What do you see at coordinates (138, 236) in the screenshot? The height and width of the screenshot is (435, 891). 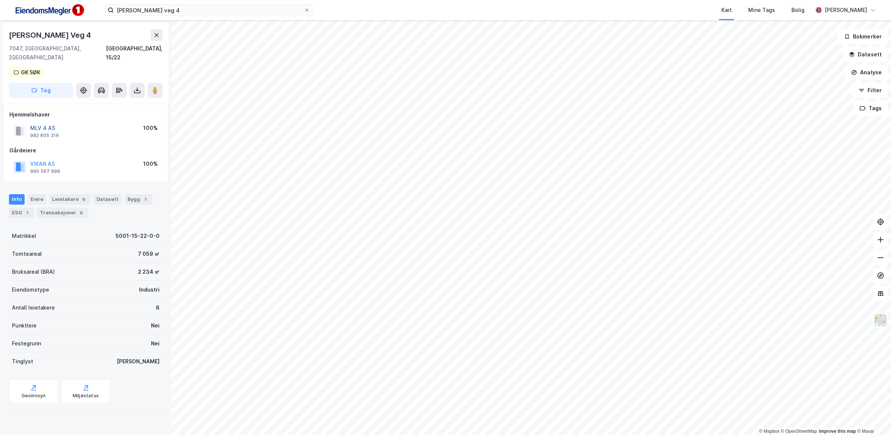 I see `div: 5001-15-22-0-0` at bounding box center [138, 236].